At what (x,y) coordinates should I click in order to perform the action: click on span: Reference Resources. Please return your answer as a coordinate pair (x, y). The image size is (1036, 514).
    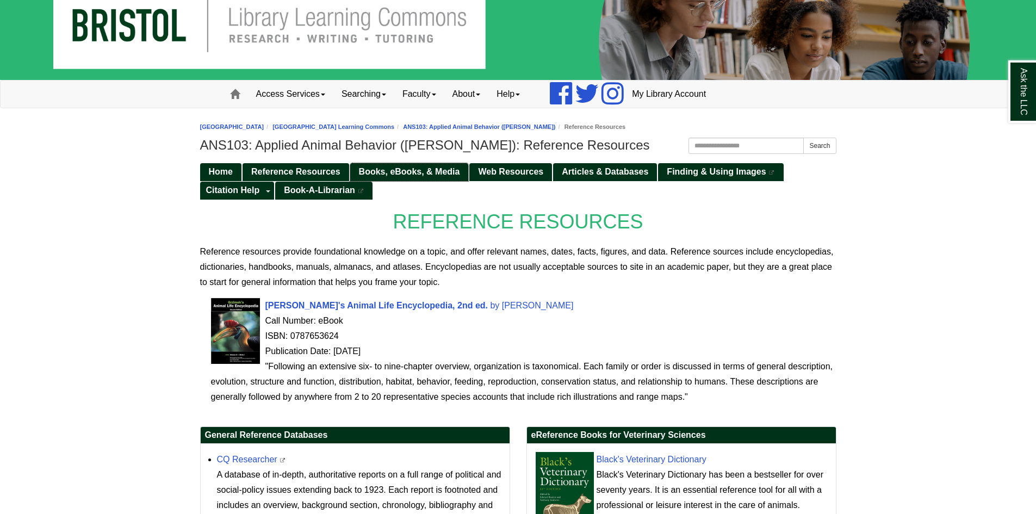
    Looking at the image, I should click on (296, 171).